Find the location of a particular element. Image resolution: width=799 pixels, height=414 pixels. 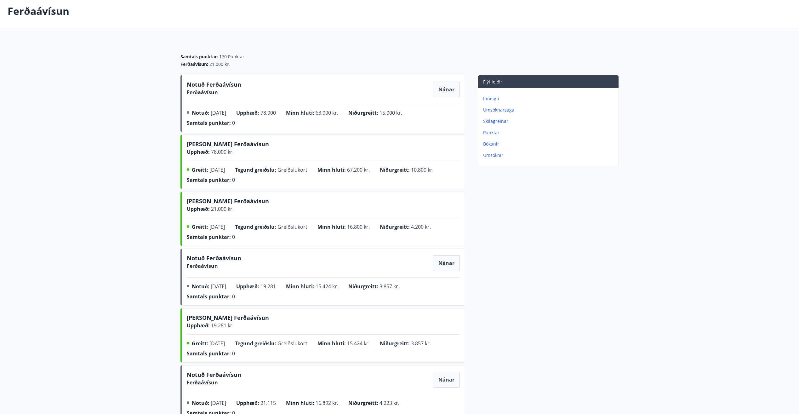

p: Inneign is located at coordinates (549, 99).